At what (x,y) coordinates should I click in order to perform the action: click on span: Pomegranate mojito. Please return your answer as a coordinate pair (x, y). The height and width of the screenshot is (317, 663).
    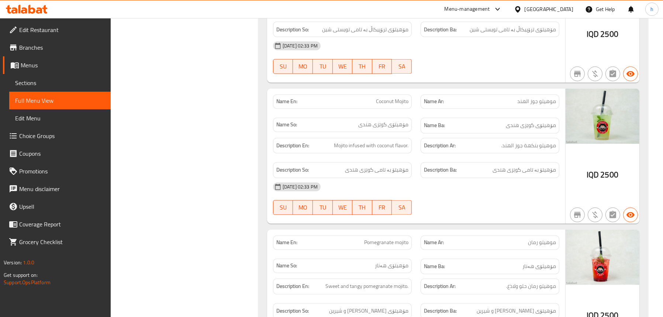
    Looking at the image, I should click on (386, 243).